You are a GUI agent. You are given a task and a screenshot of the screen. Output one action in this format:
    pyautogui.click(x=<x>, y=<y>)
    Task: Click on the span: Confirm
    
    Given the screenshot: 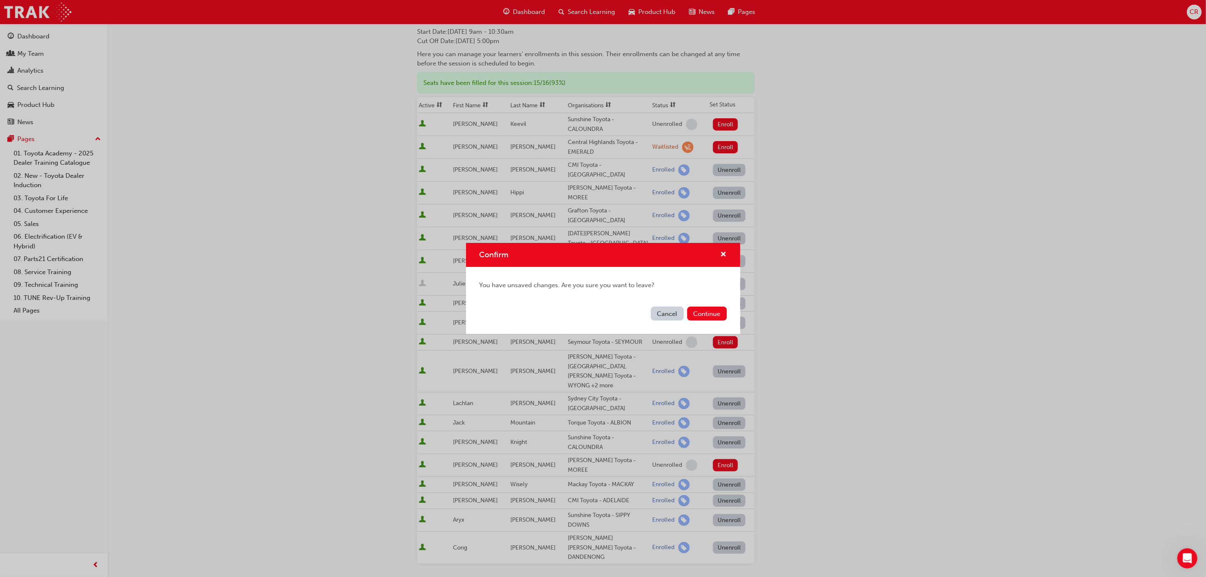 What is the action you would take?
    pyautogui.click(x=494, y=255)
    